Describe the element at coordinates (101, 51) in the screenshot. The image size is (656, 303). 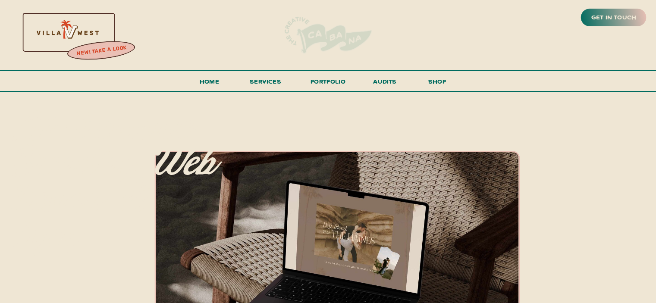
I see `a: new! take a look` at that location.